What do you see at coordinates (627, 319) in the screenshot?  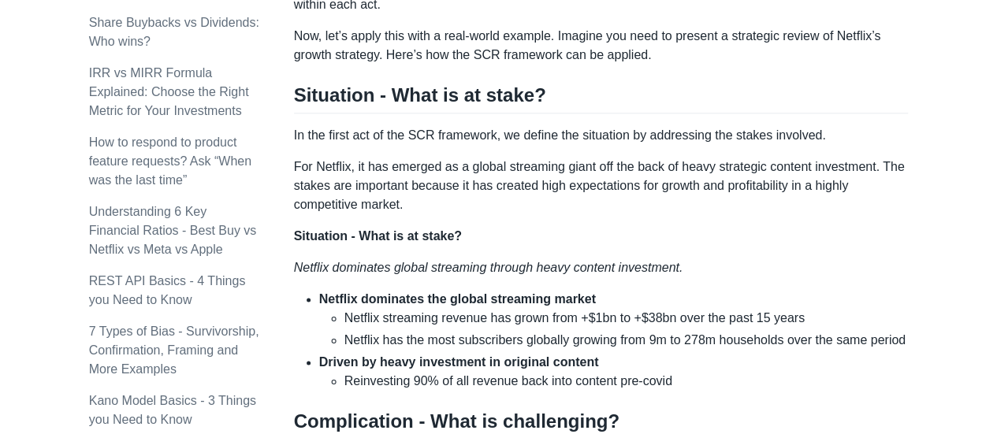 I see `li: Netflix streaming revenue has grown from +$1bn to +$38bn over the past 15 years` at bounding box center [627, 319].